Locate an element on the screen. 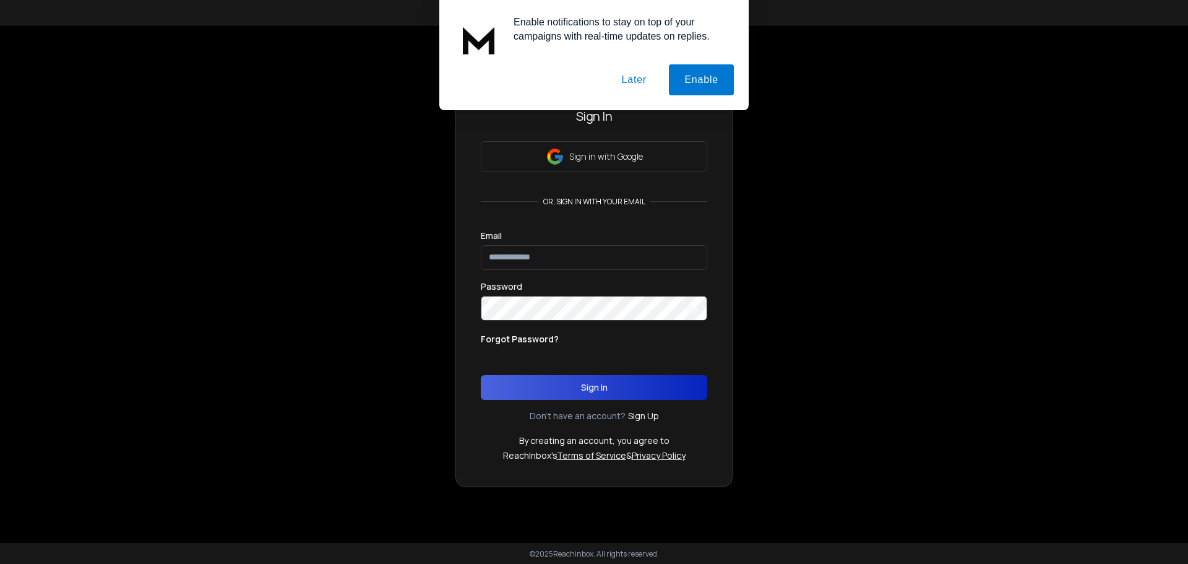 Image resolution: width=1188 pixels, height=564 pixels. p: Sign in with Google is located at coordinates (606, 157).